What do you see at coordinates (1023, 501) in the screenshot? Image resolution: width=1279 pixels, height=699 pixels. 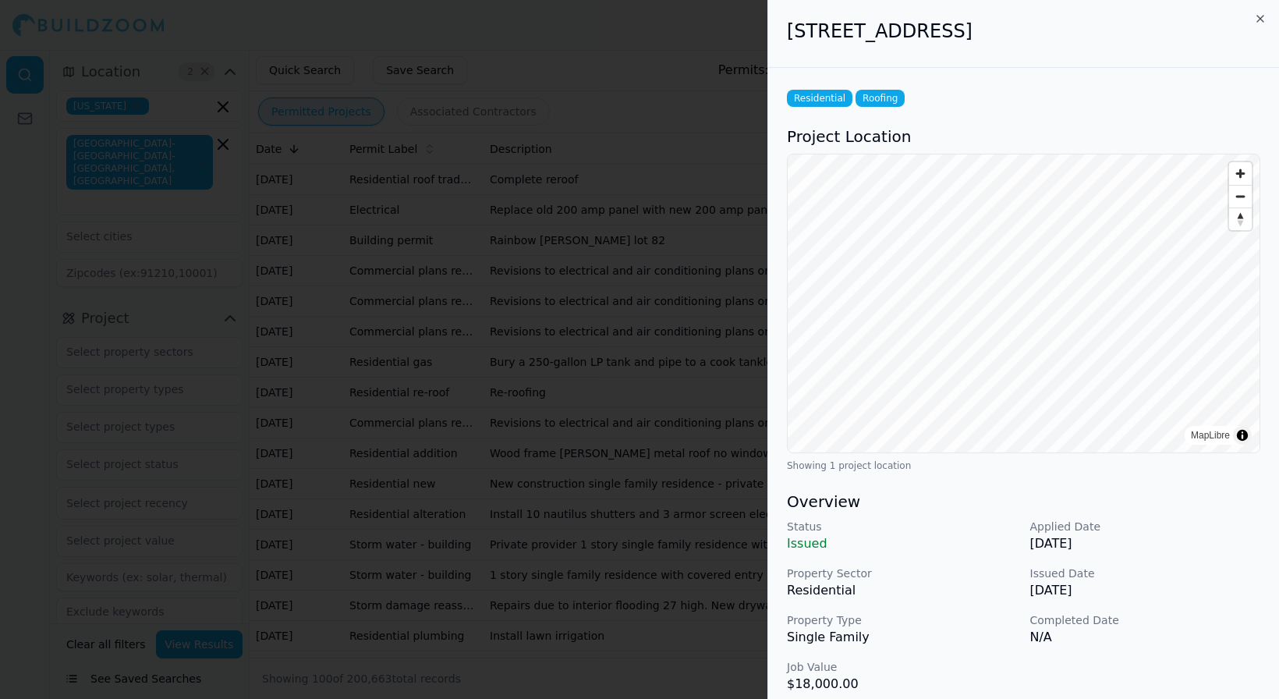 I see `h3: Overview` at bounding box center [1023, 501].